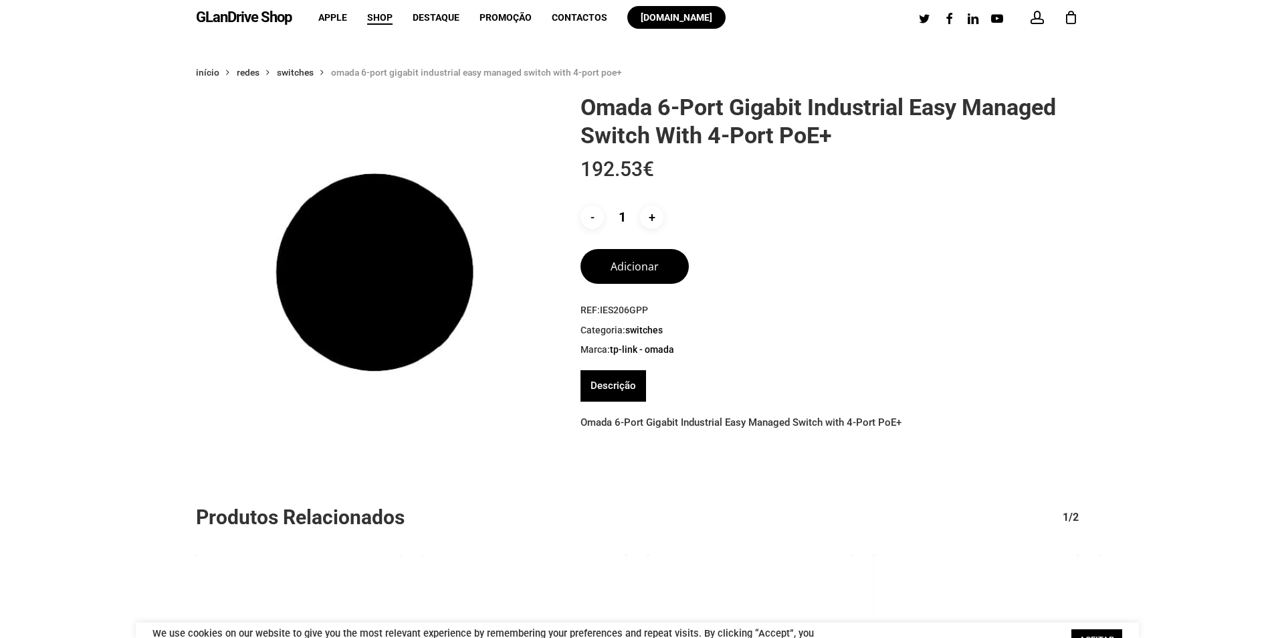 This screenshot has width=1274, height=638. I want to click on span: Marca:, so click(830, 350).